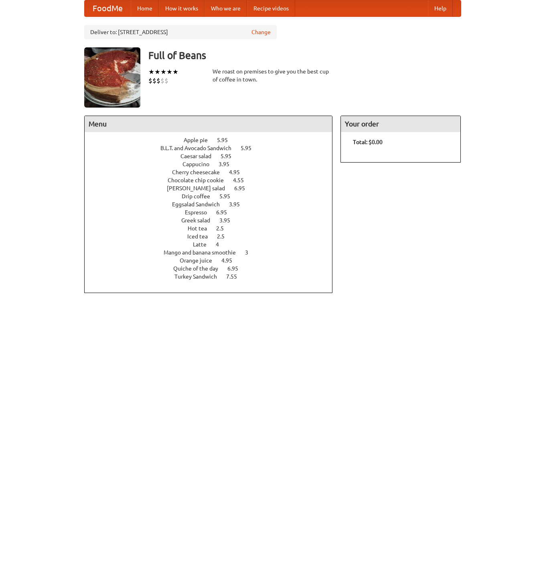 The width and height of the screenshot is (545, 568). I want to click on span: Apple pie, so click(200, 140).